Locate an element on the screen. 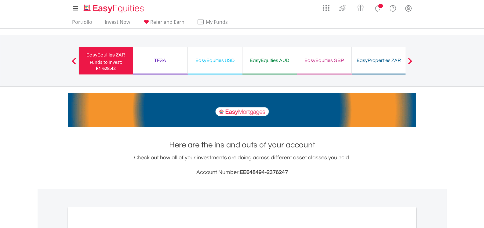 The image size is (484, 228). a: Vouchers is located at coordinates (360, 7).